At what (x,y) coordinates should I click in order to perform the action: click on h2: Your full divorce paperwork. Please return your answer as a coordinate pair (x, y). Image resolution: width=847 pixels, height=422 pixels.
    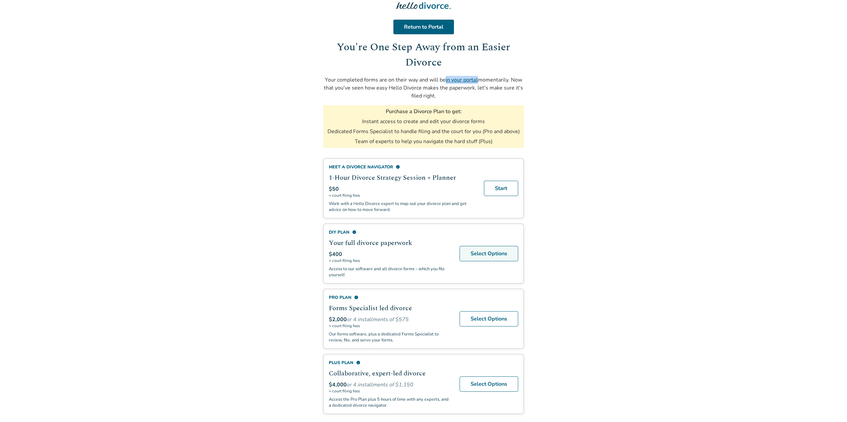
    Looking at the image, I should click on (390, 243).